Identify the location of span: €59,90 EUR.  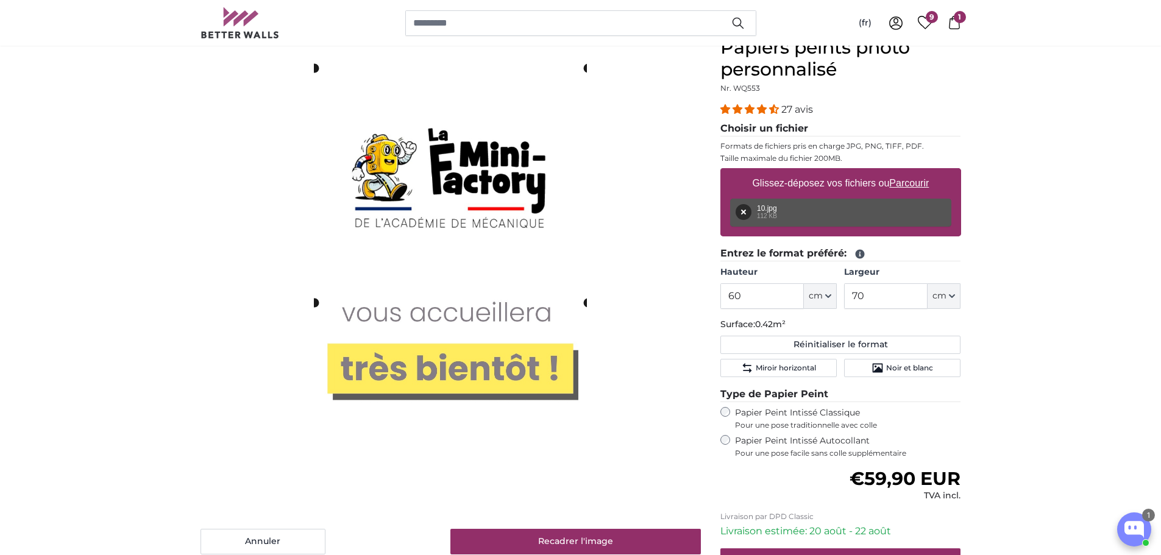
(905, 478).